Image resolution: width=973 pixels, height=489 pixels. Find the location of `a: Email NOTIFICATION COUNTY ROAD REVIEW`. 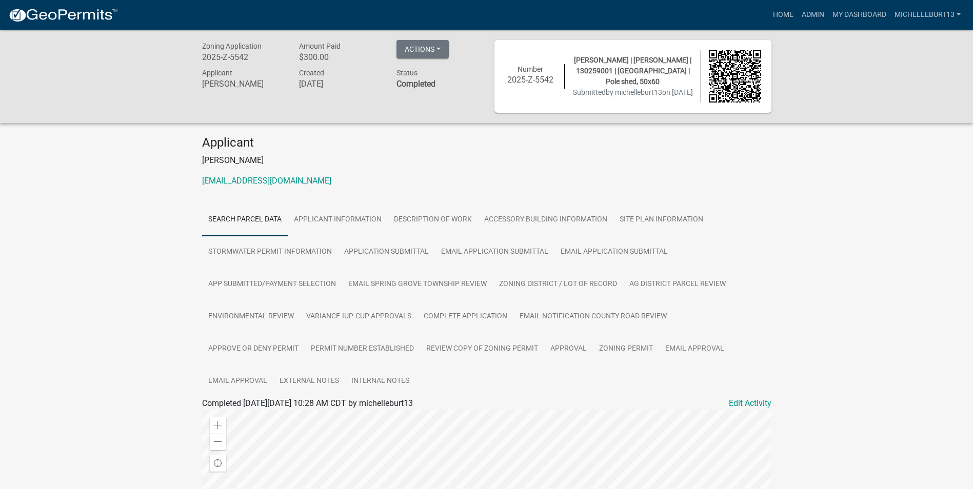

a: Email NOTIFICATION COUNTY ROAD REVIEW is located at coordinates (593, 317).